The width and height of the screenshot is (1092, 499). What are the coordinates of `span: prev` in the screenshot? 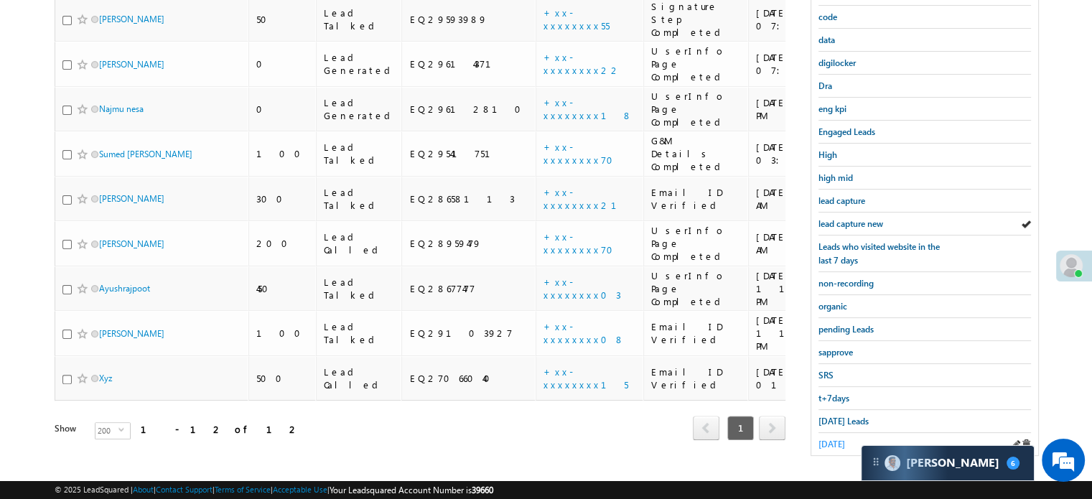 It's located at (706, 428).